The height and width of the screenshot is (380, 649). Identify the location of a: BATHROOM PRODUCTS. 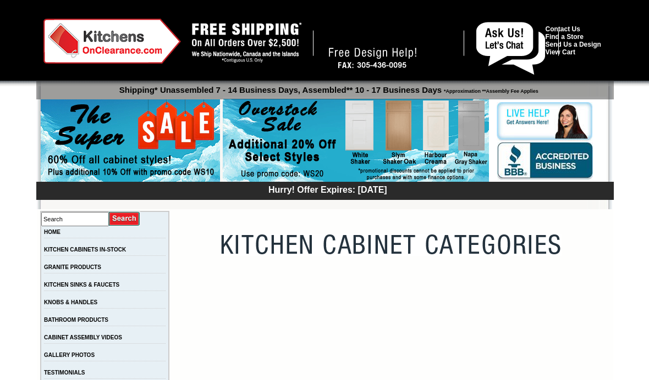
(76, 320).